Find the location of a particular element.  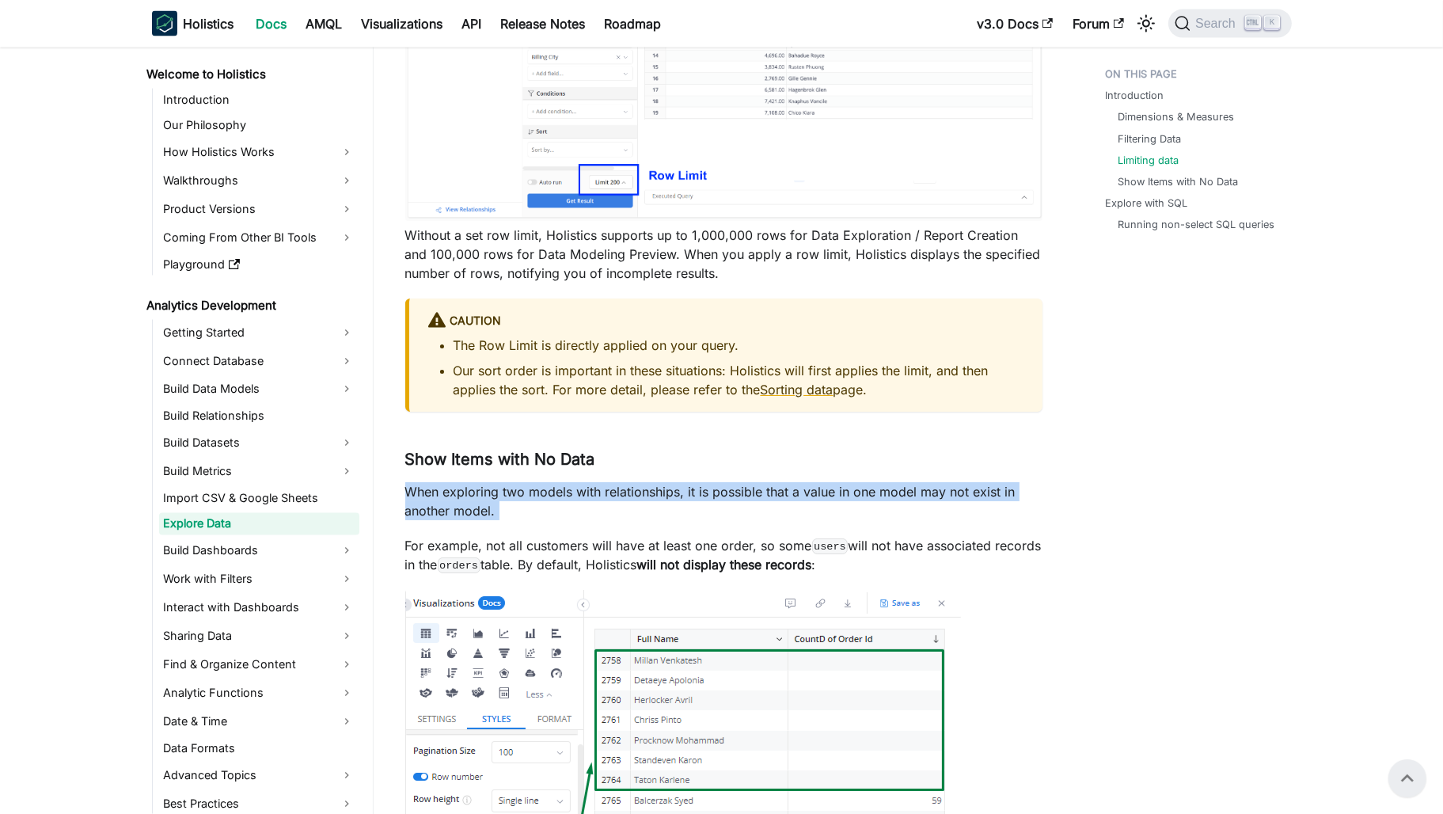

li: The Row Limit is directly applied on your query. is located at coordinates (739, 345).